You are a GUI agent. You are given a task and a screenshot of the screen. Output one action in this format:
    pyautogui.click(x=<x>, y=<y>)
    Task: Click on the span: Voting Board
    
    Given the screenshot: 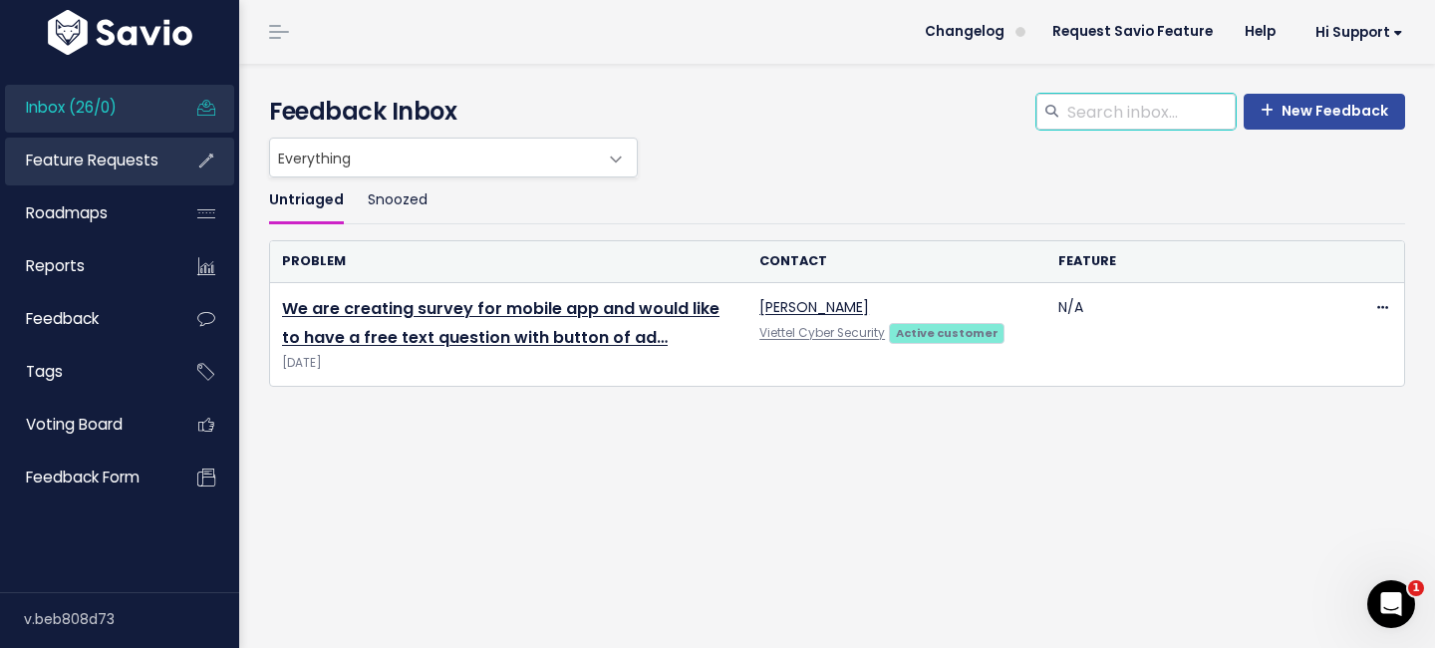 What is the action you would take?
    pyautogui.click(x=74, y=424)
    